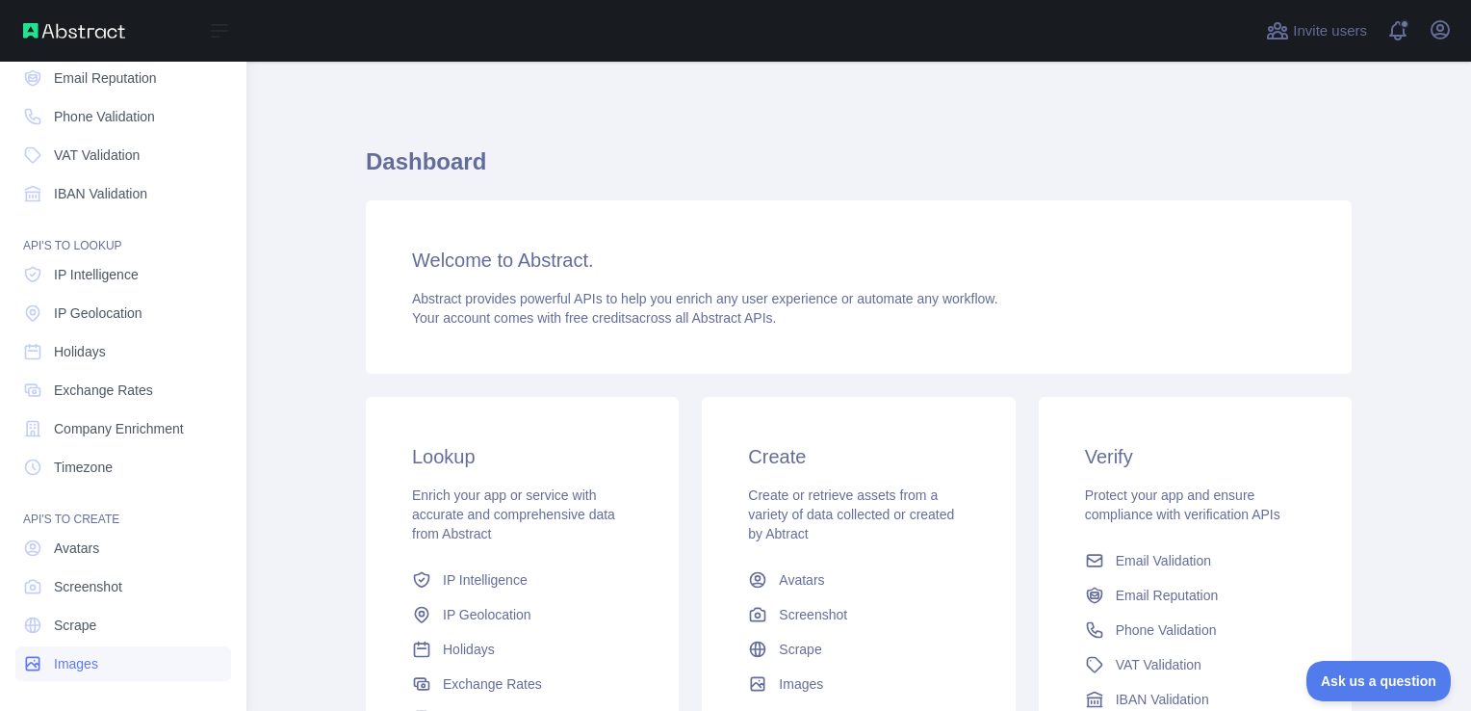 This screenshot has width=1471, height=711. What do you see at coordinates (858, 456) in the screenshot?
I see `h3: Create` at bounding box center [858, 456].